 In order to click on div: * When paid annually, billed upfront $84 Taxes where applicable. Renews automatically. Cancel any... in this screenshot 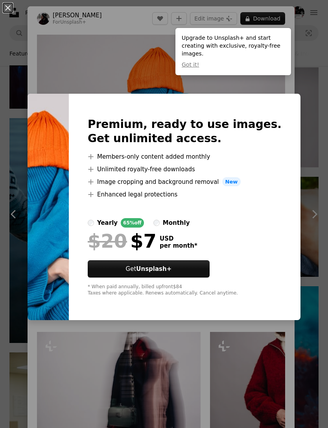, I will do `click(185, 290)`.